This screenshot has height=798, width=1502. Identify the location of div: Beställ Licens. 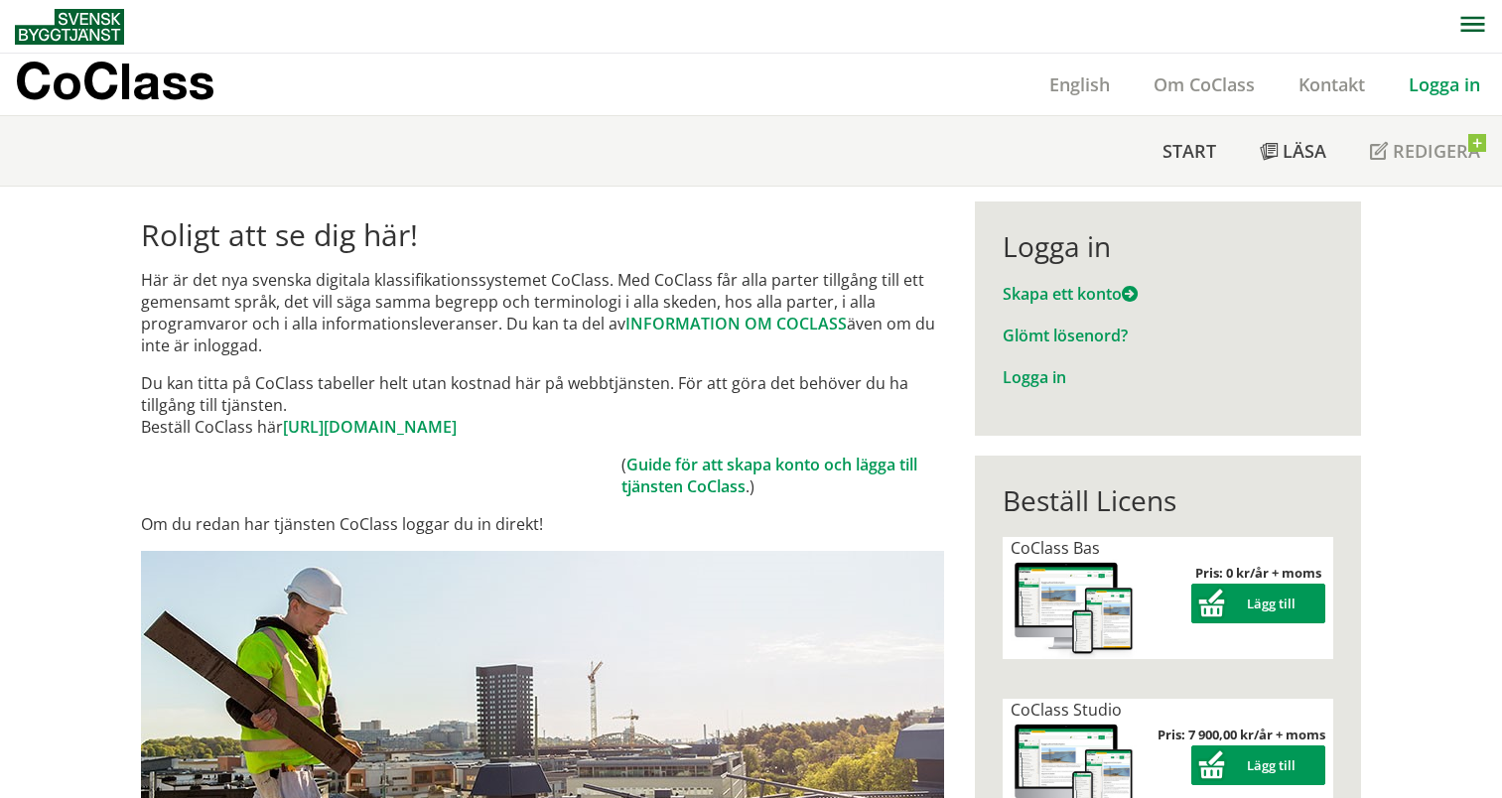
(1167, 500).